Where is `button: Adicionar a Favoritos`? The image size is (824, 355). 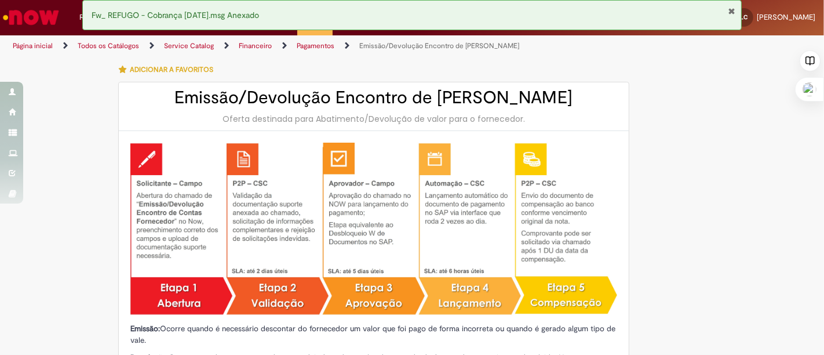
button: Adicionar a Favoritos is located at coordinates (169, 70).